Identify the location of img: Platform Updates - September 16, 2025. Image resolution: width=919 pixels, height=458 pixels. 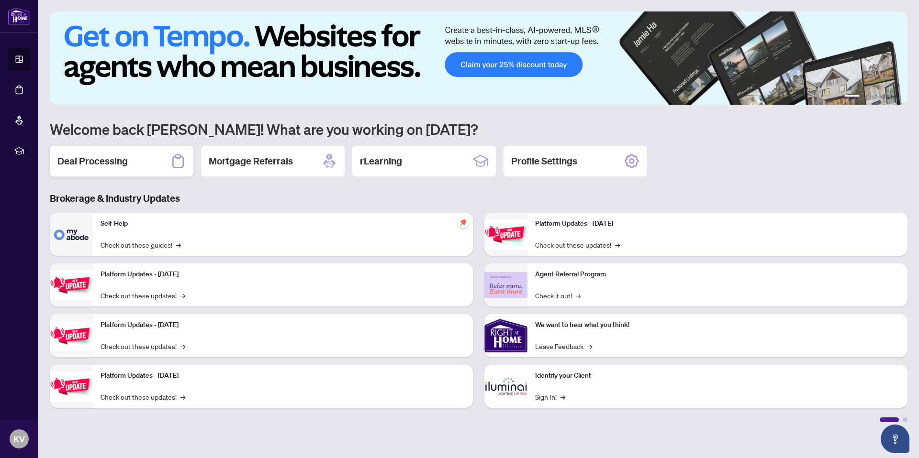
(71, 285).